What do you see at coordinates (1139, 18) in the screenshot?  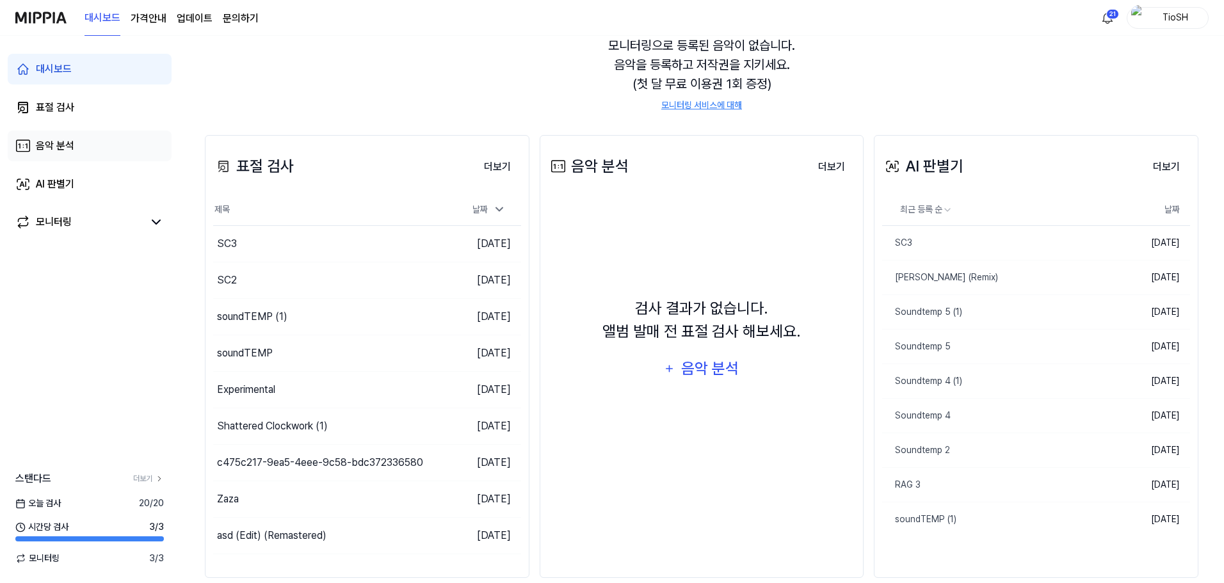 I see `img: profile` at bounding box center [1139, 18].